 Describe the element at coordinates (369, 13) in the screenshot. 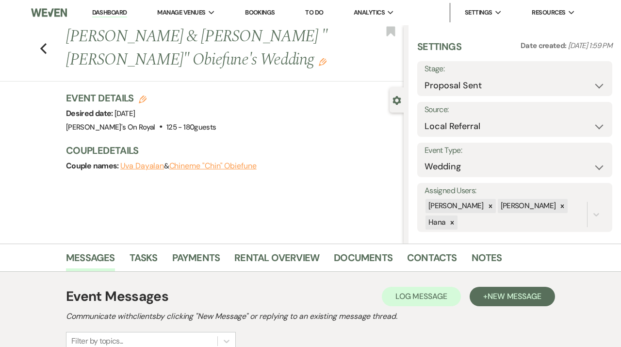

I see `span: Analytics` at that location.